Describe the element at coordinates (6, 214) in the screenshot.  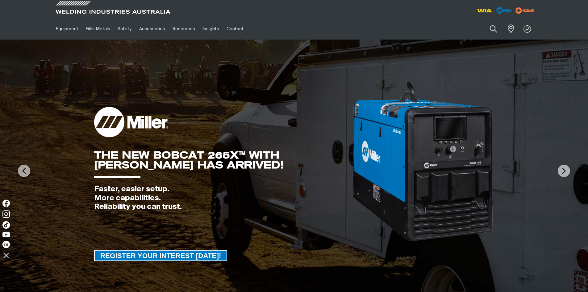
I see `img: Instagram` at that location.